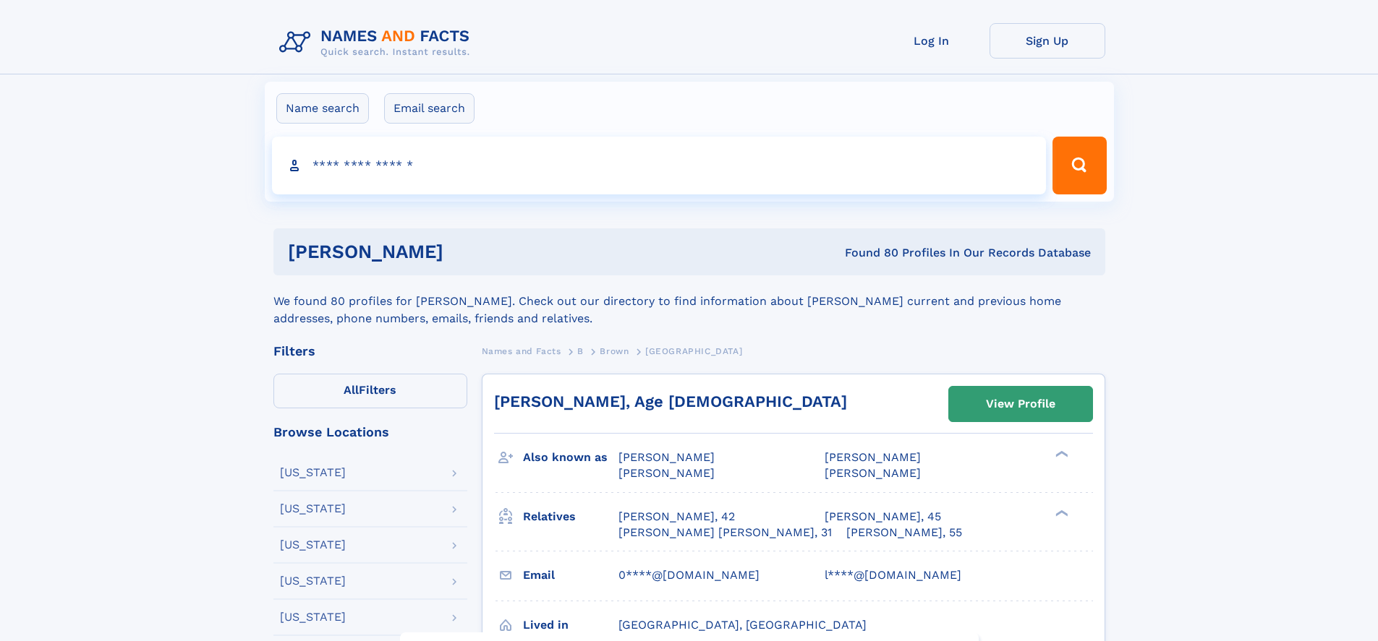 Image resolution: width=1378 pixels, height=641 pixels. I want to click on img: Logo Names and Facts, so click(378, 43).